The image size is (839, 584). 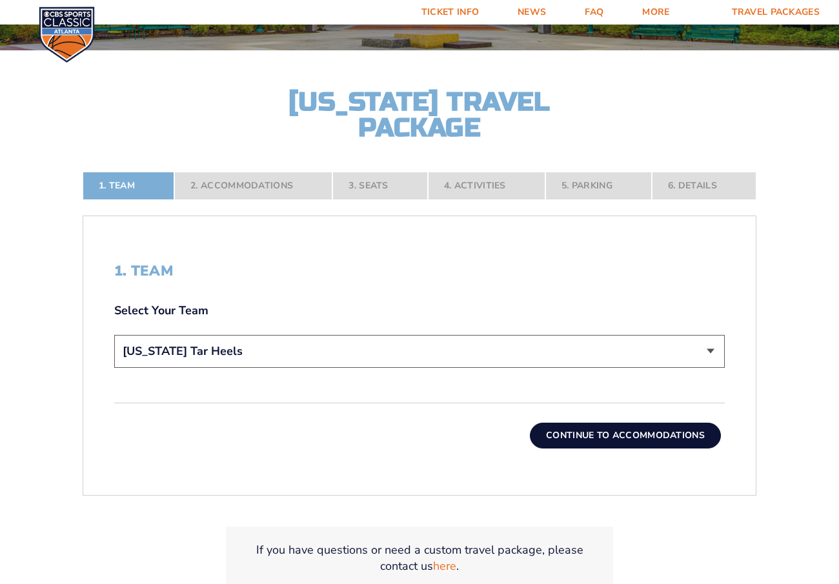 I want to click on h2: 1. Team, so click(x=419, y=271).